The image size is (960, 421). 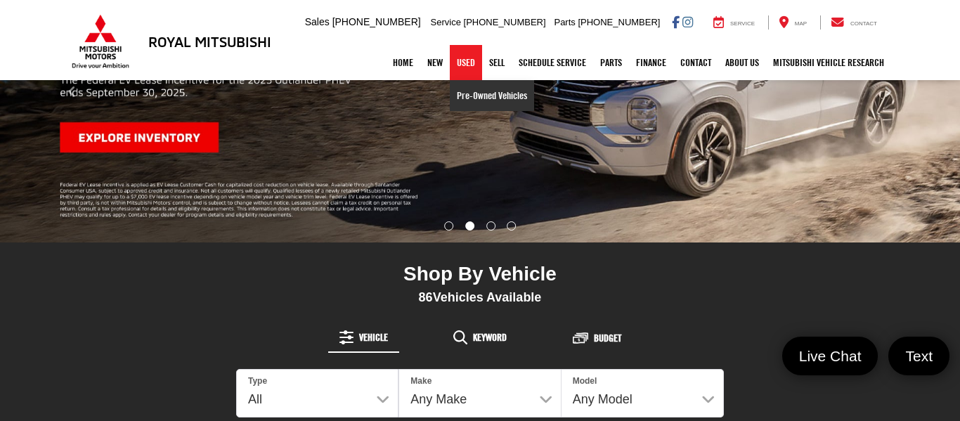 I want to click on span: Vehicle, so click(x=373, y=337).